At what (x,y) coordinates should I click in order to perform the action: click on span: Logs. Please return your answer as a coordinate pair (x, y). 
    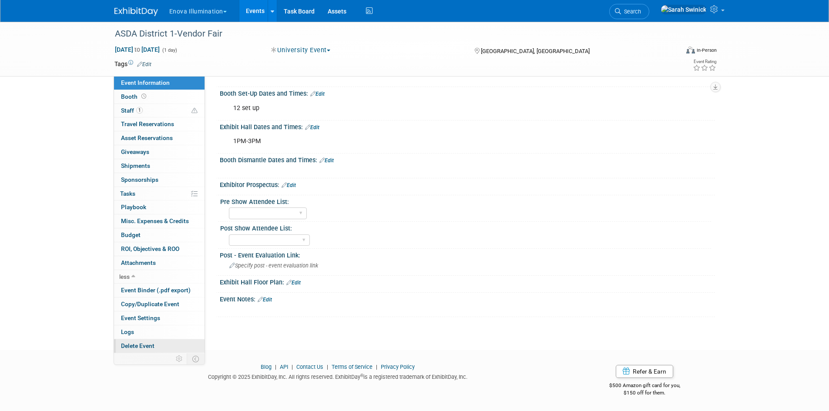
    Looking at the image, I should click on (127, 332).